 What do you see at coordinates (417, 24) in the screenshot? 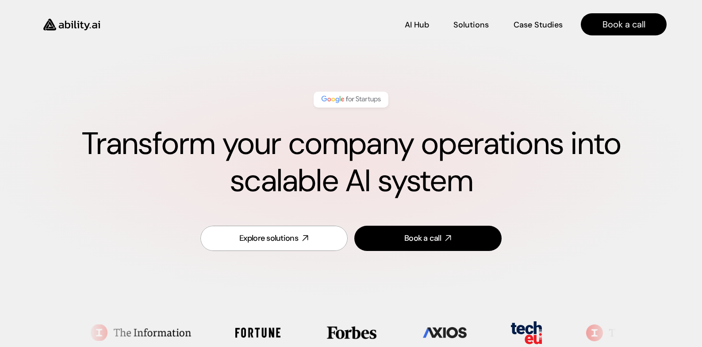
I see `a: AI Hub` at bounding box center [417, 24].